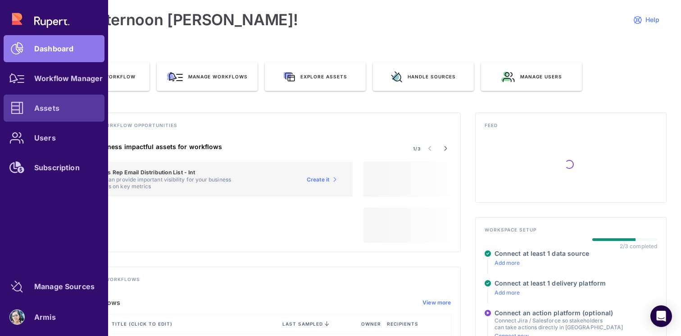 The width and height of the screenshot is (681, 336). Describe the element at coordinates (372, 324) in the screenshot. I see `span: Owner` at that location.